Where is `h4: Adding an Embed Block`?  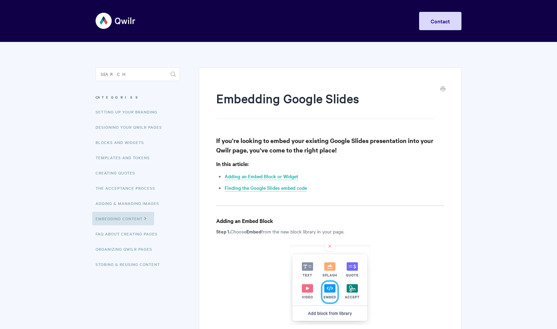
h4: Adding an Embed Block is located at coordinates (330, 220).